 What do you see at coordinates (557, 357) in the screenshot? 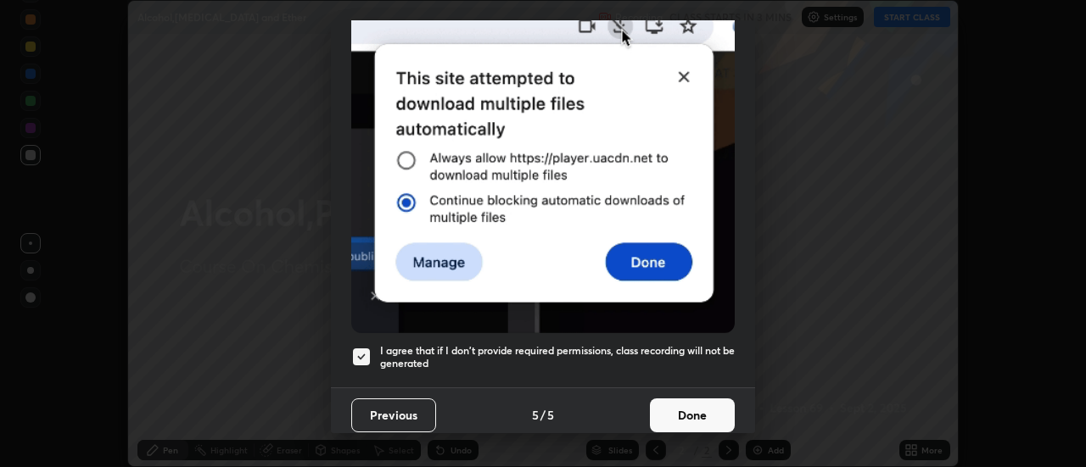
I see `h5: I agree that if I don't provide required permissions, class recording will not be generated` at bounding box center [557, 357].